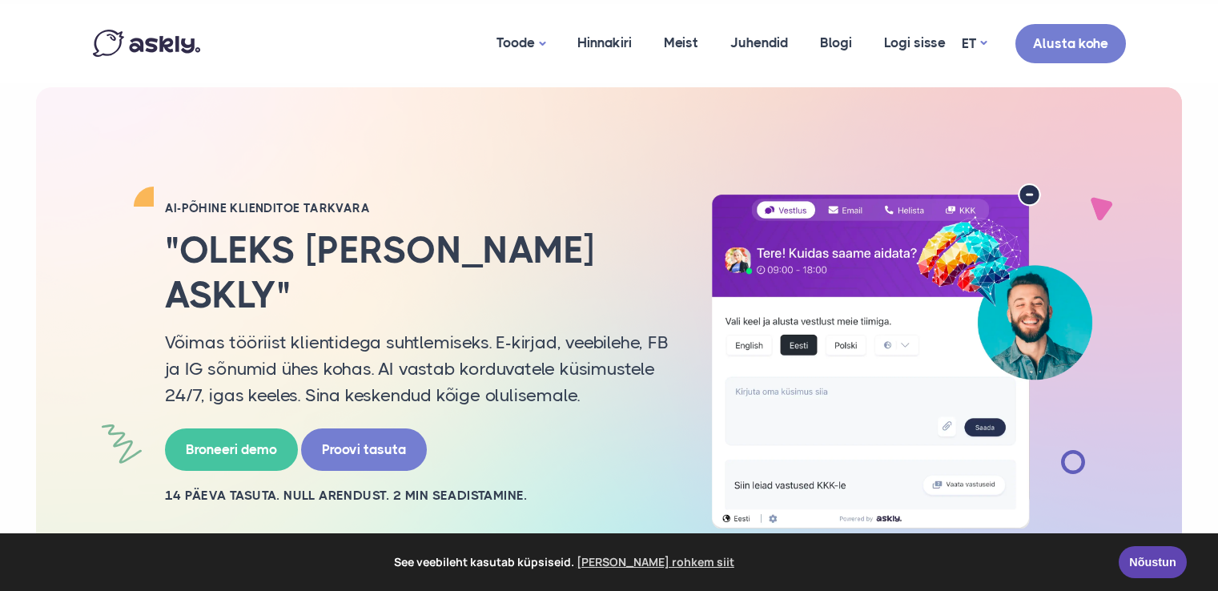 The height and width of the screenshot is (591, 1218). What do you see at coordinates (417, 368) in the screenshot?
I see `p: Võimas tööriist klientidega suhtlemiseks. E-kirjad, veebilehe, FB ja IG sõnumid ühes kohas. AI va...` at bounding box center [417, 368].